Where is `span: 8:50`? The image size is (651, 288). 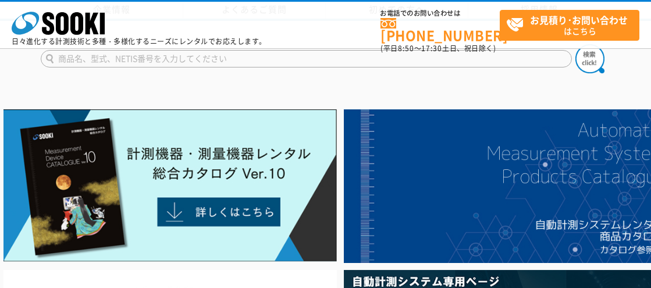
span: 8:50 is located at coordinates (406, 48).